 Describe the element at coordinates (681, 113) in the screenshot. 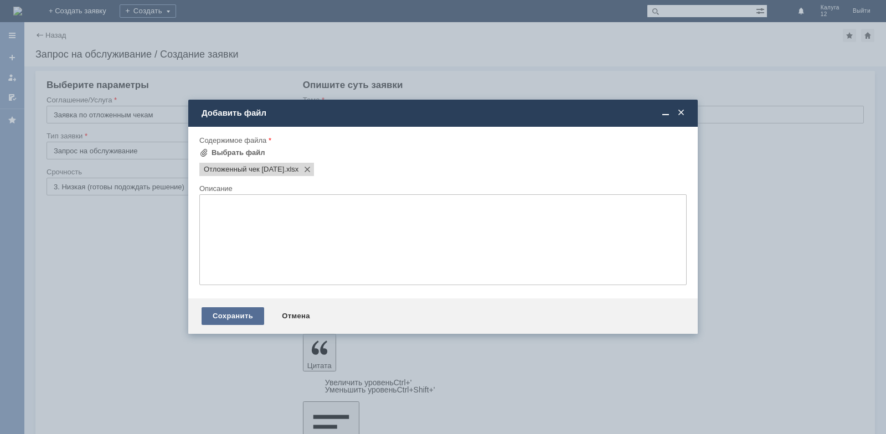

I see `span: Закрыть` at that location.